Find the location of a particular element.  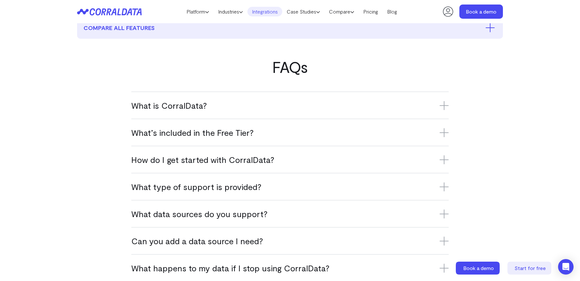

button: compare all features is located at coordinates (290, 28).